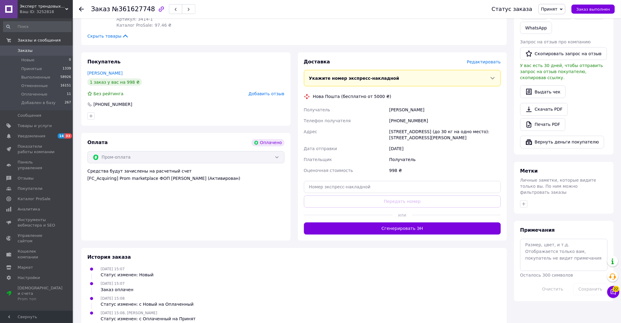 The image size is (621, 323). I want to click on span: Телефон получателя, so click(327, 121).